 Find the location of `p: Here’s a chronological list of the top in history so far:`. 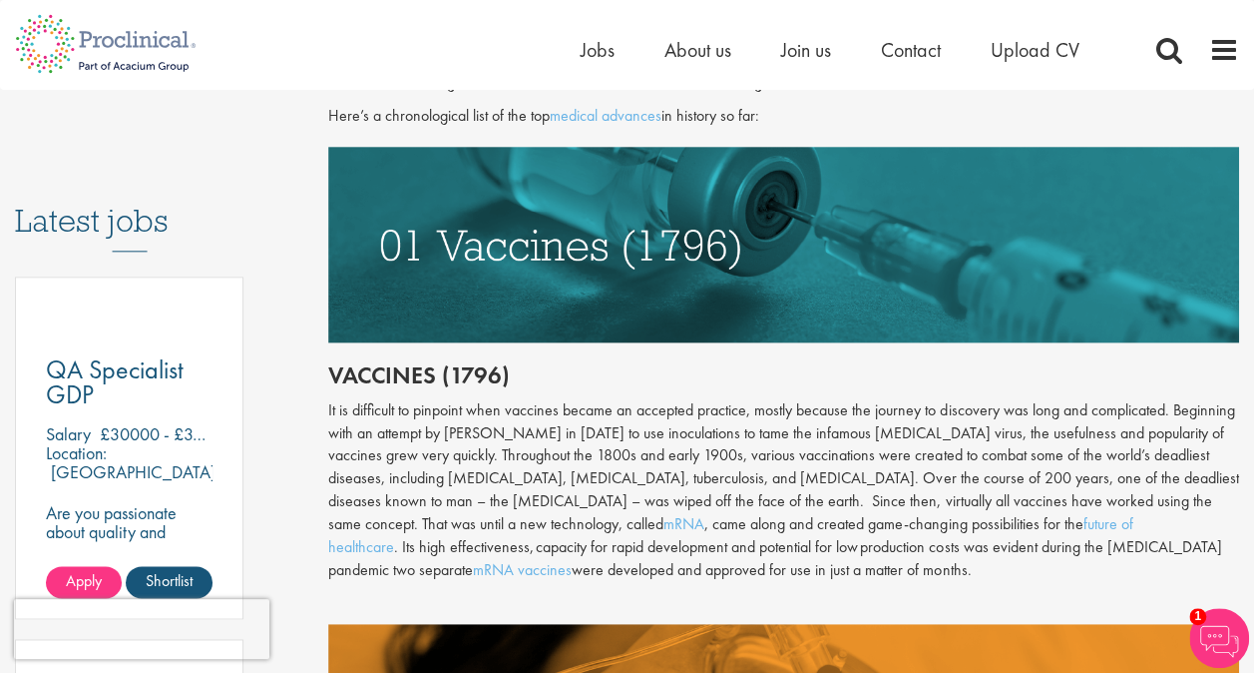

p: Here’s a chronological list of the top in history so far: is located at coordinates (783, 116).